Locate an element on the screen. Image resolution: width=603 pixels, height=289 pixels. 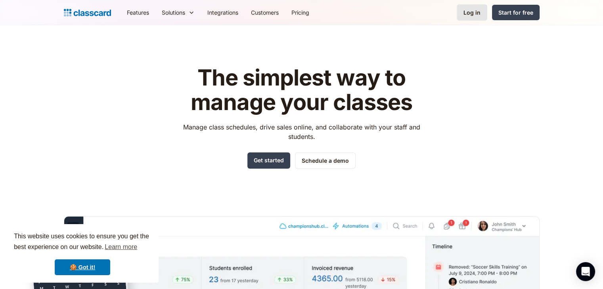
a: Integrations is located at coordinates (223, 12).